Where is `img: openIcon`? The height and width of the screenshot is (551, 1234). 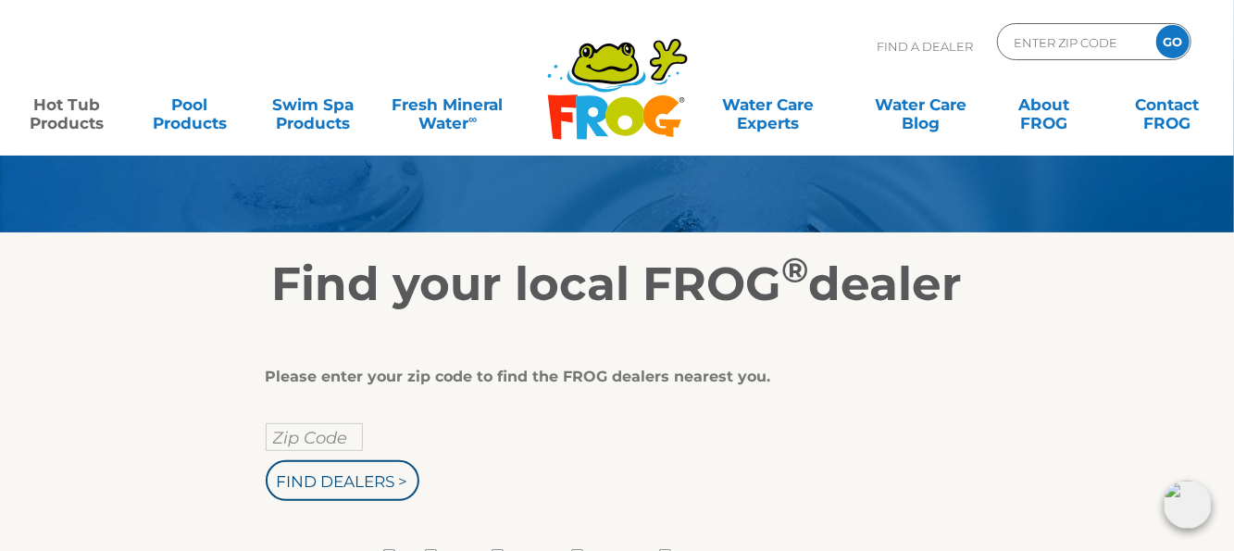 img: openIcon is located at coordinates (1188, 505).